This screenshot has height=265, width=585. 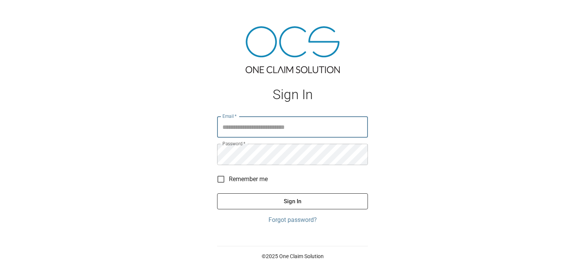 What do you see at coordinates (292, 50) in the screenshot?
I see `img: ocs-logo-tra.png` at bounding box center [292, 50].